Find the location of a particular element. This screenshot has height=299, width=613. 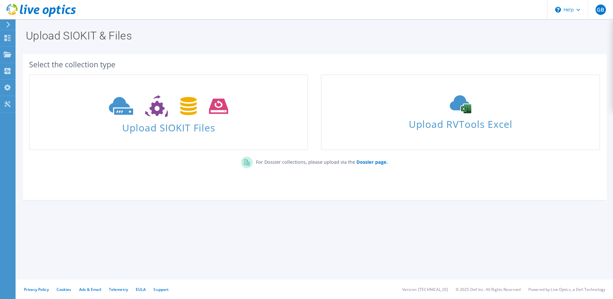

a: Ads & Email is located at coordinates (90, 289).